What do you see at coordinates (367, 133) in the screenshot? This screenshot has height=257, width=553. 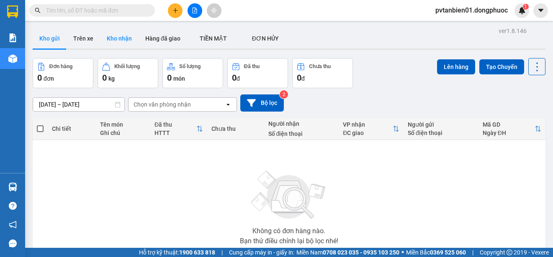 I see `div: ĐC giao` at bounding box center [367, 133].